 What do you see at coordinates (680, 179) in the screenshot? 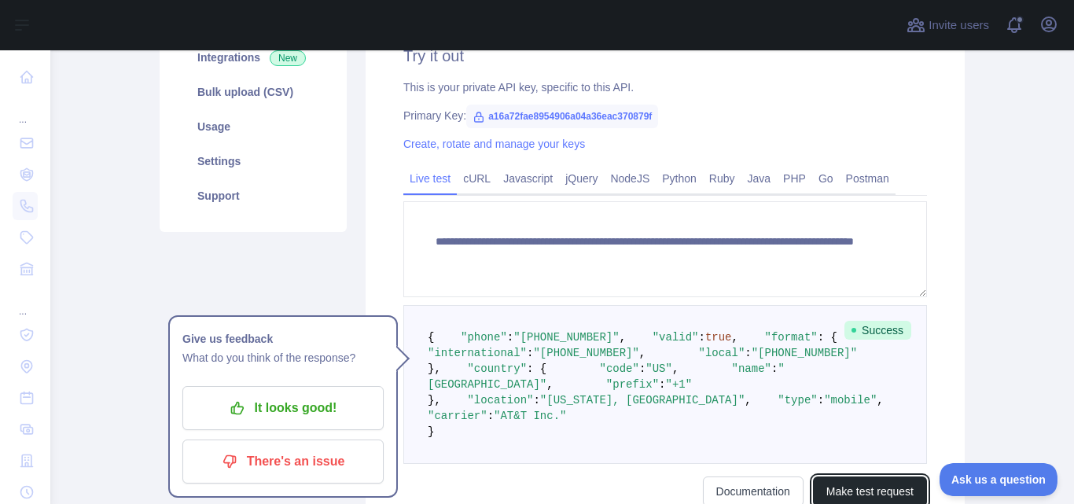
I see `a: Python` at bounding box center [680, 179].